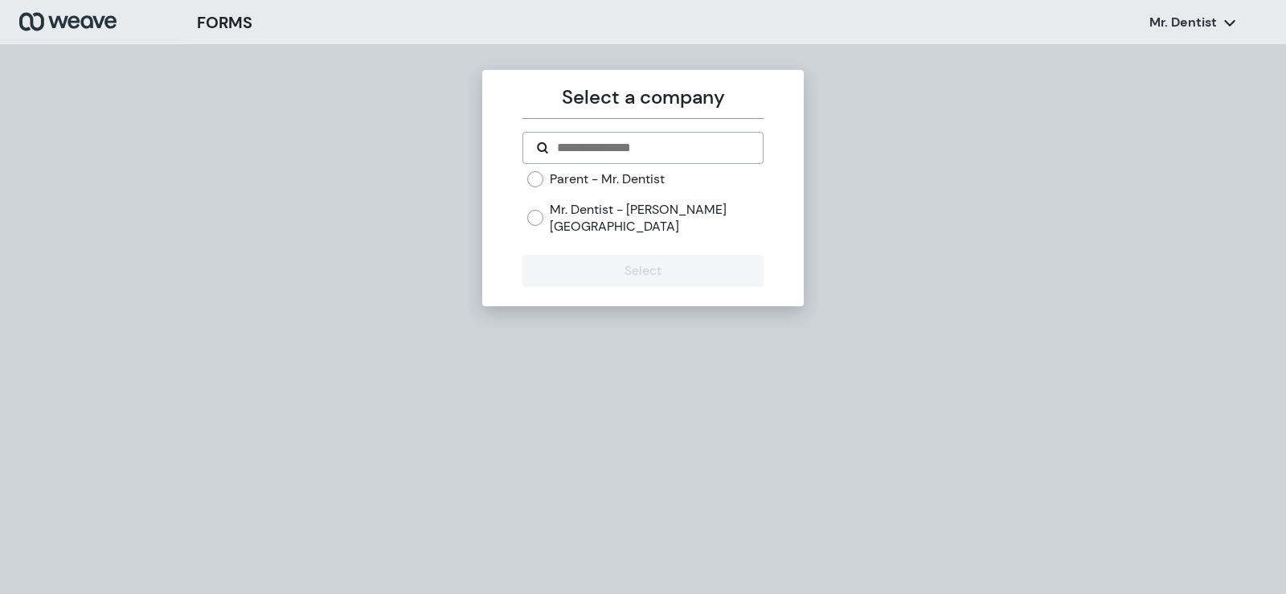 This screenshot has height=594, width=1286. I want to click on h3: FORMS, so click(224, 23).